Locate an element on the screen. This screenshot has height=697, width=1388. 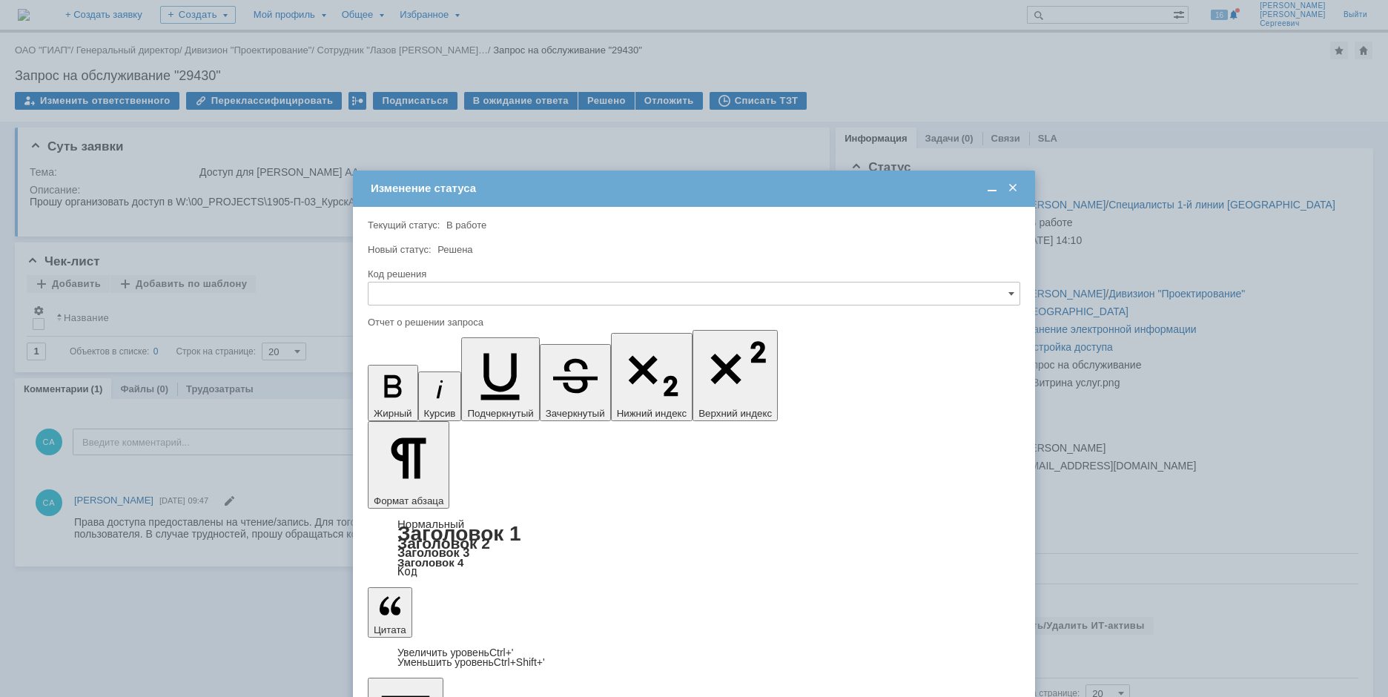
a: Заголовок 1 is located at coordinates (459, 533).